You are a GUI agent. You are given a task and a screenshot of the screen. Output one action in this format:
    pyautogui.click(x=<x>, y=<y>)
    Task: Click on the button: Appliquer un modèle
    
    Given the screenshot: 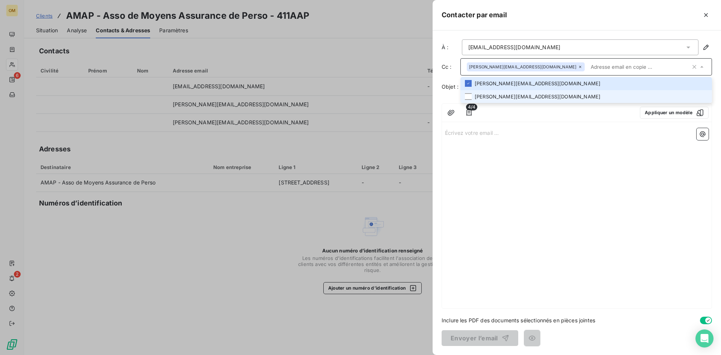 What is the action you would take?
    pyautogui.click(x=674, y=113)
    